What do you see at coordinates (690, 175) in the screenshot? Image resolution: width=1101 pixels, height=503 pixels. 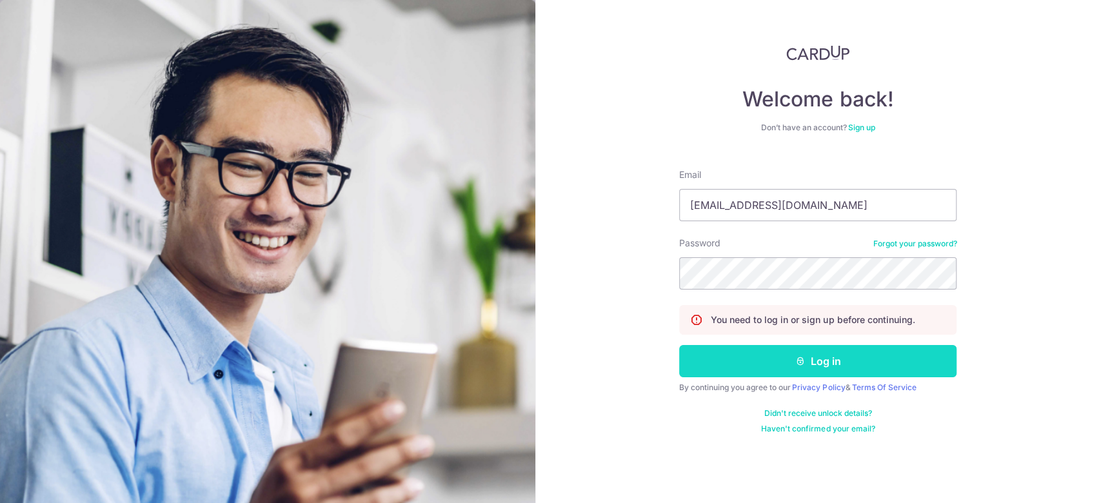 I see `label: Email` at bounding box center [690, 175].